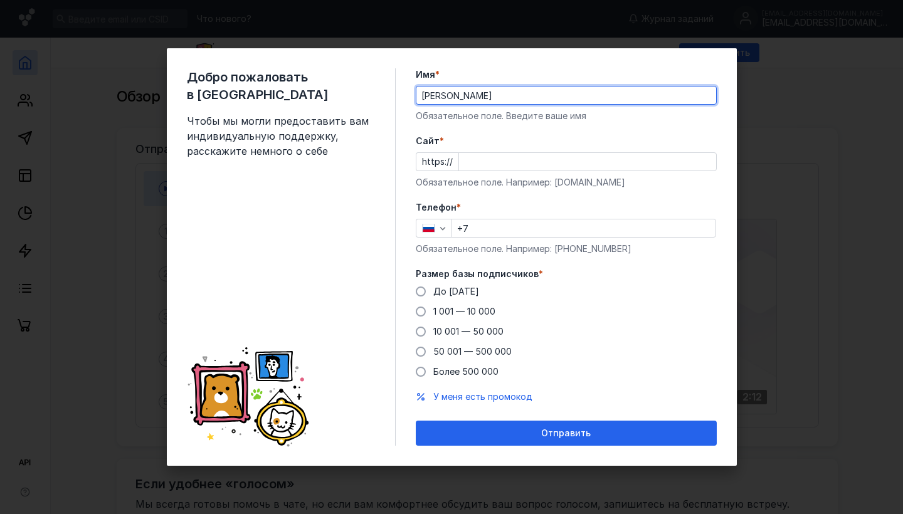  I want to click on span: Чтобы мы могли предоставить вам индивидуальную поддержку, расскажите немного о себе, so click(281, 136).